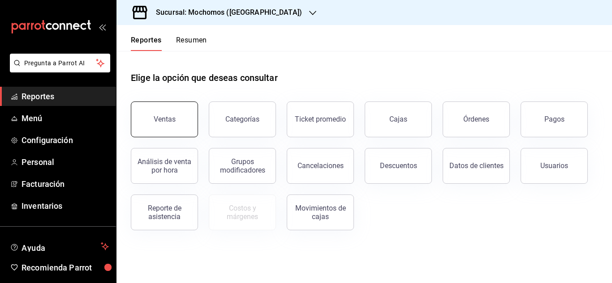  Describe the element at coordinates (242, 213) in the screenshot. I see `div: Costos y márgenes` at that location.